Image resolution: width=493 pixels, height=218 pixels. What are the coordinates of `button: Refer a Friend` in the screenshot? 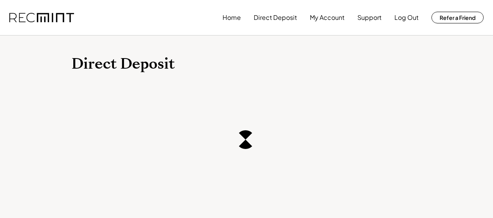 It's located at (458, 18).